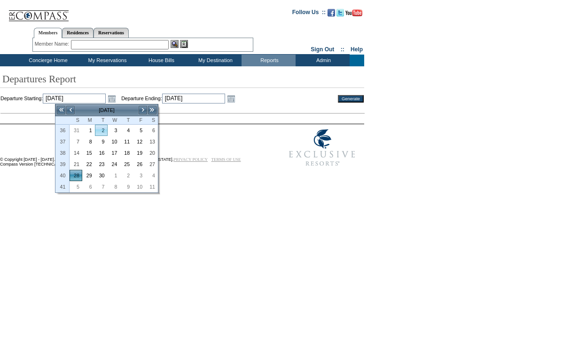  Describe the element at coordinates (126, 130) in the screenshot. I see `td: Thursday, September 04, 2025` at that location.